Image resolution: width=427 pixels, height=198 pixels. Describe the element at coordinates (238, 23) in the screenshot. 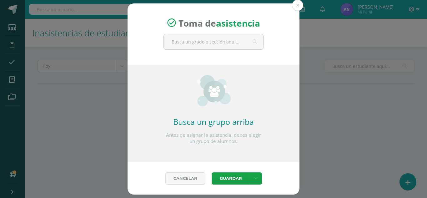

I see `strong: asistencia` at that location.